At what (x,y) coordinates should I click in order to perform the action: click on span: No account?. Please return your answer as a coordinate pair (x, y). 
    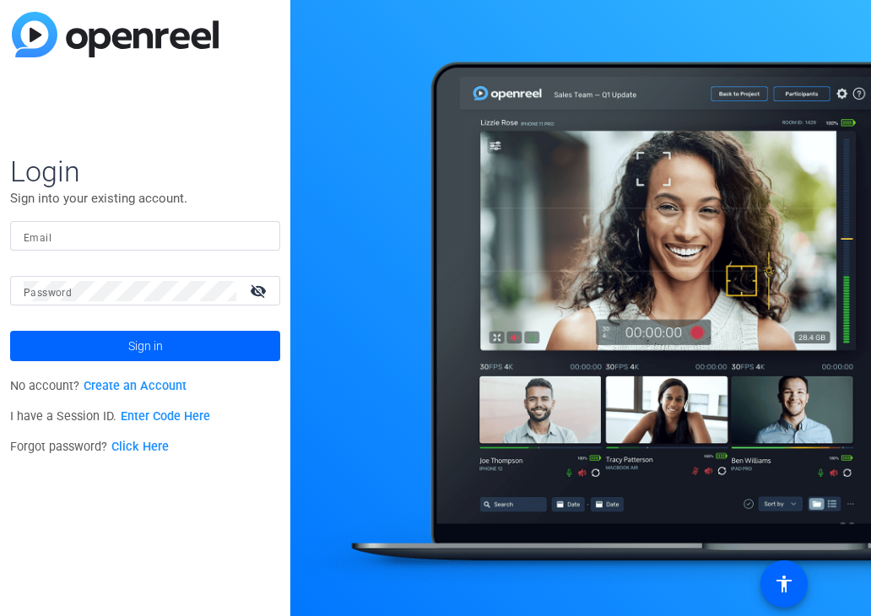
    Looking at the image, I should click on (98, 386).